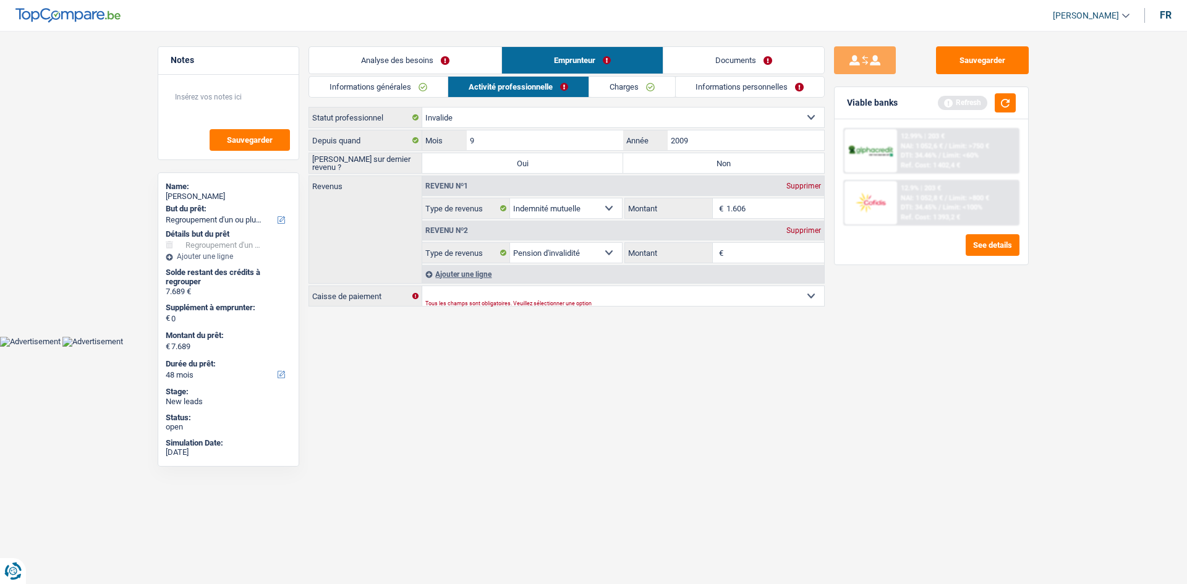  I want to click on div: Tous les champs sont obligatoires. Veuillez sélectionner une option, so click(604, 303).